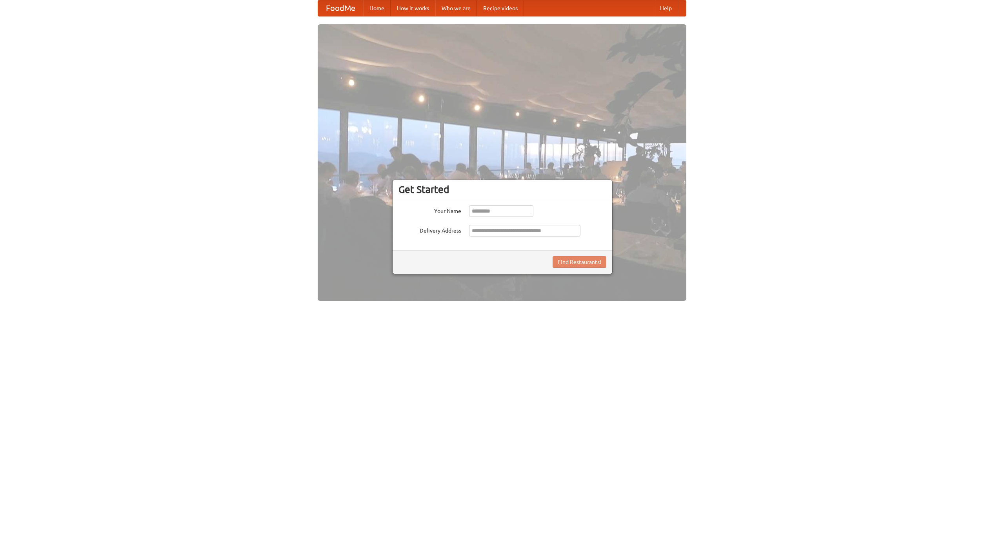 The width and height of the screenshot is (1004, 555). I want to click on a: Recipe videos, so click(500, 8).